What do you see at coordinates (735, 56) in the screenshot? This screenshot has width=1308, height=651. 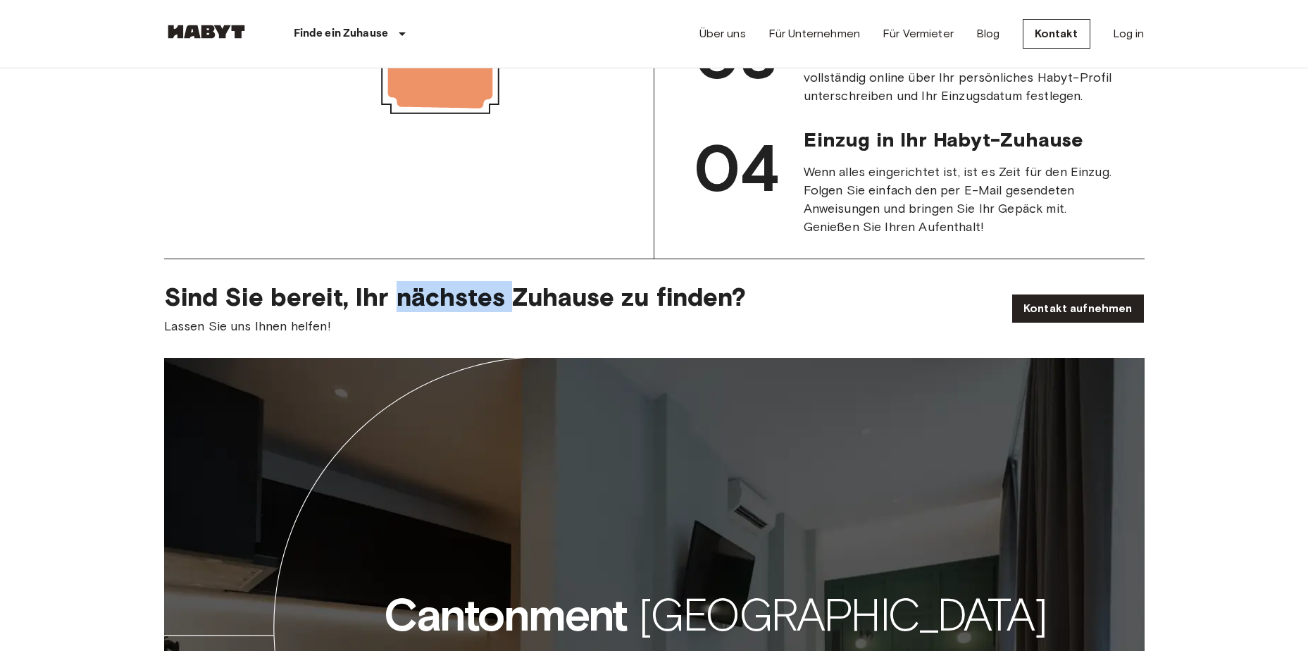 I see `span: 03` at bounding box center [735, 56].